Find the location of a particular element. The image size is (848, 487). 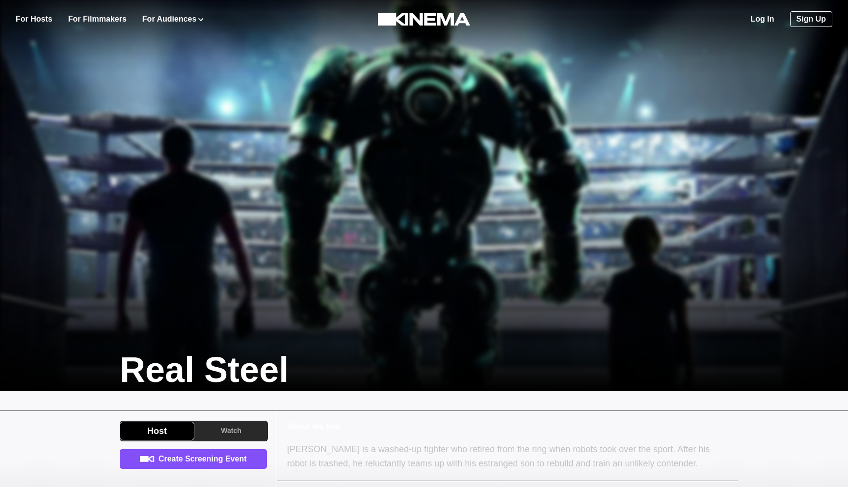

a: For Filmmakers is located at coordinates (97, 19).